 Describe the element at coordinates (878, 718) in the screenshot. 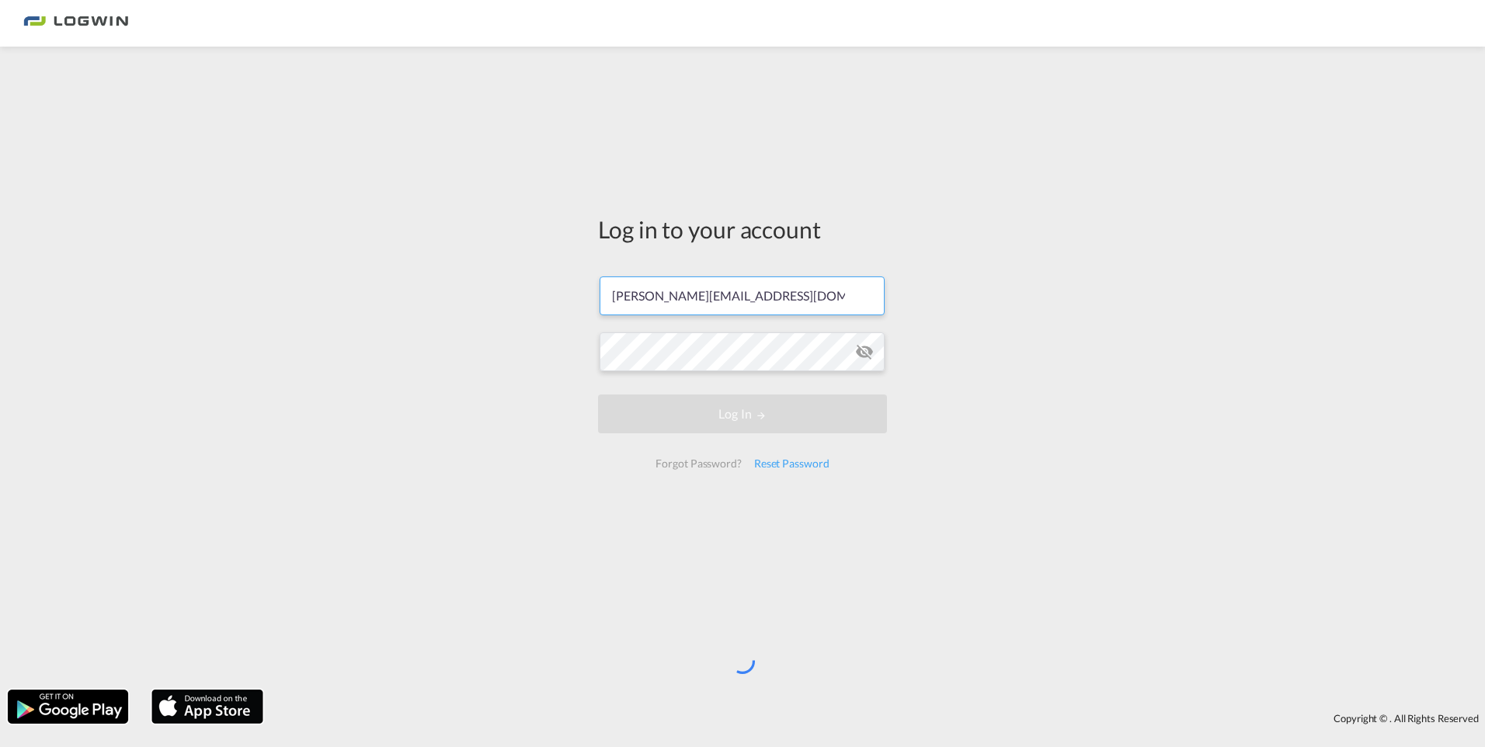

I see `div: Copyright © . All Rights Reserved` at that location.